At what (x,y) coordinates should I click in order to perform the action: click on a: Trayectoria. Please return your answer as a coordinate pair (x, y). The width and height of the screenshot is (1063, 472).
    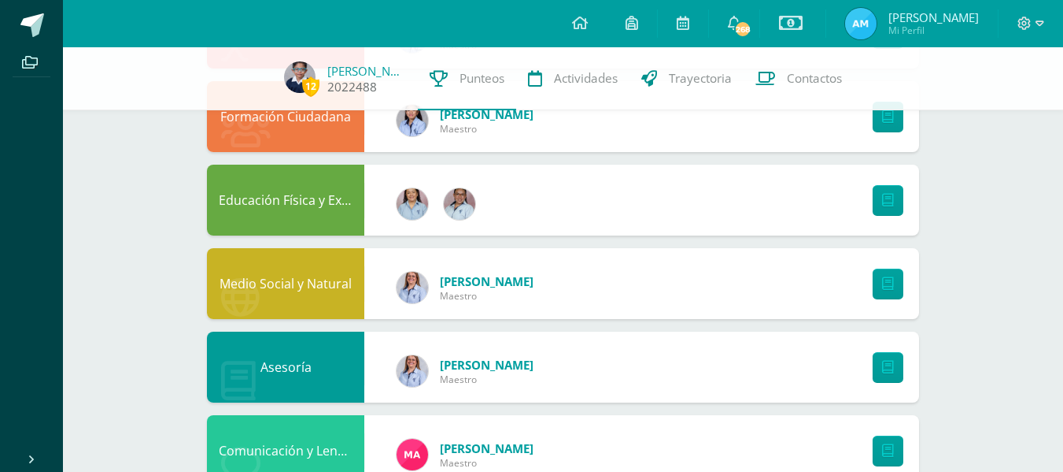
    Looking at the image, I should click on (686, 79).